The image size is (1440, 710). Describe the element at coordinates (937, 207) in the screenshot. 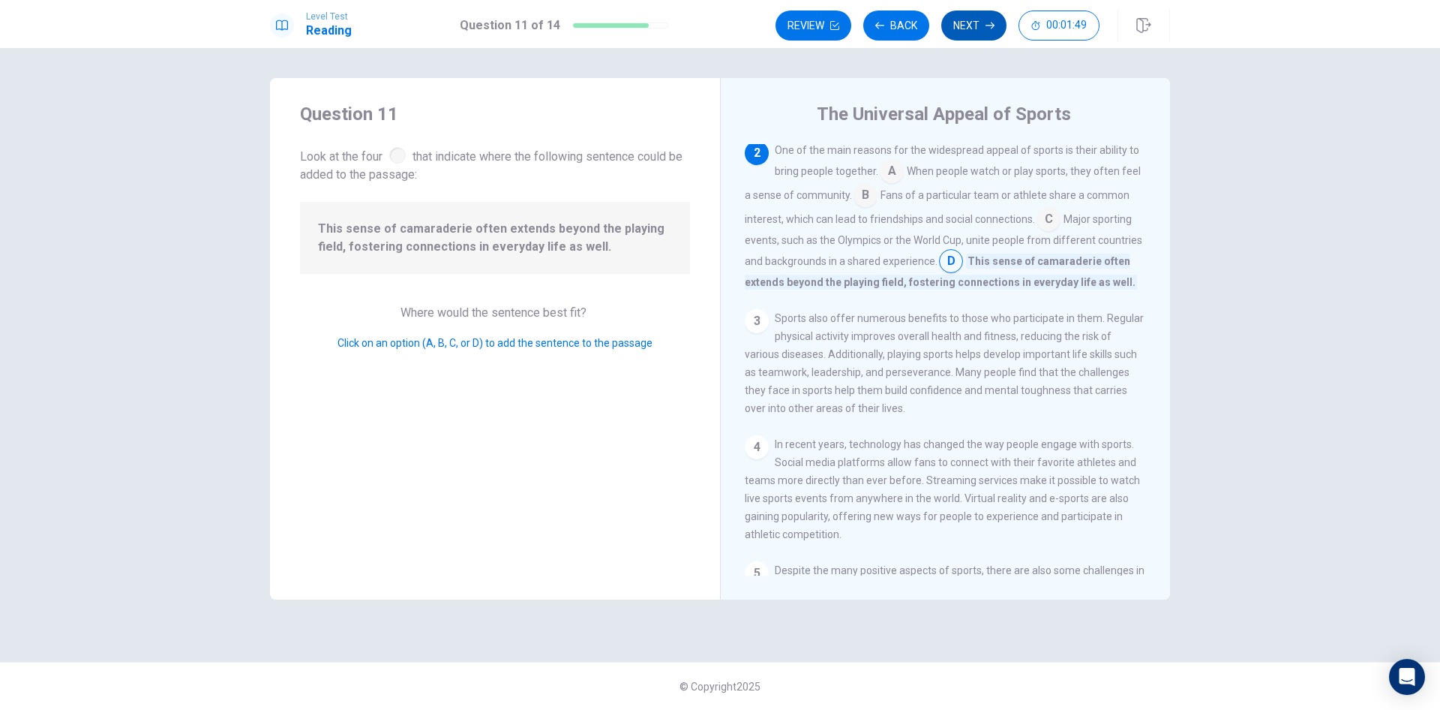

I see `span: Fans of a particular team or athlete share a common interest, which can lead to friendships and s...` at that location.